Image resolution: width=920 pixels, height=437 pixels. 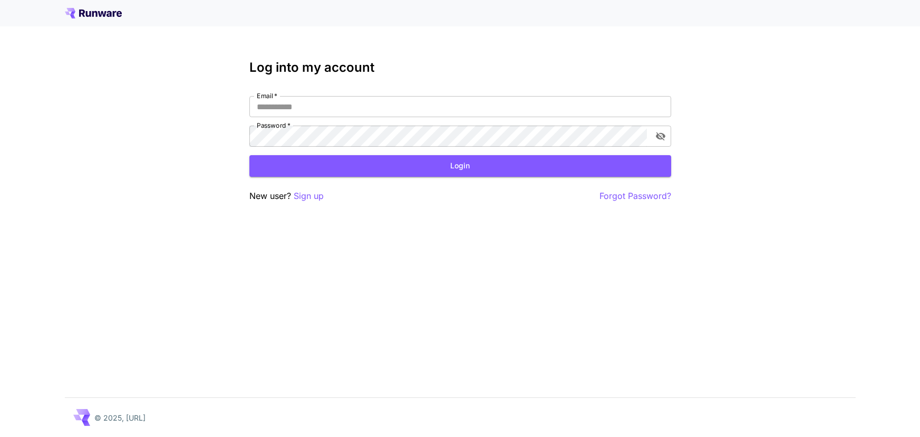 What do you see at coordinates (460, 166) in the screenshot?
I see `button: Login` at bounding box center [460, 166].